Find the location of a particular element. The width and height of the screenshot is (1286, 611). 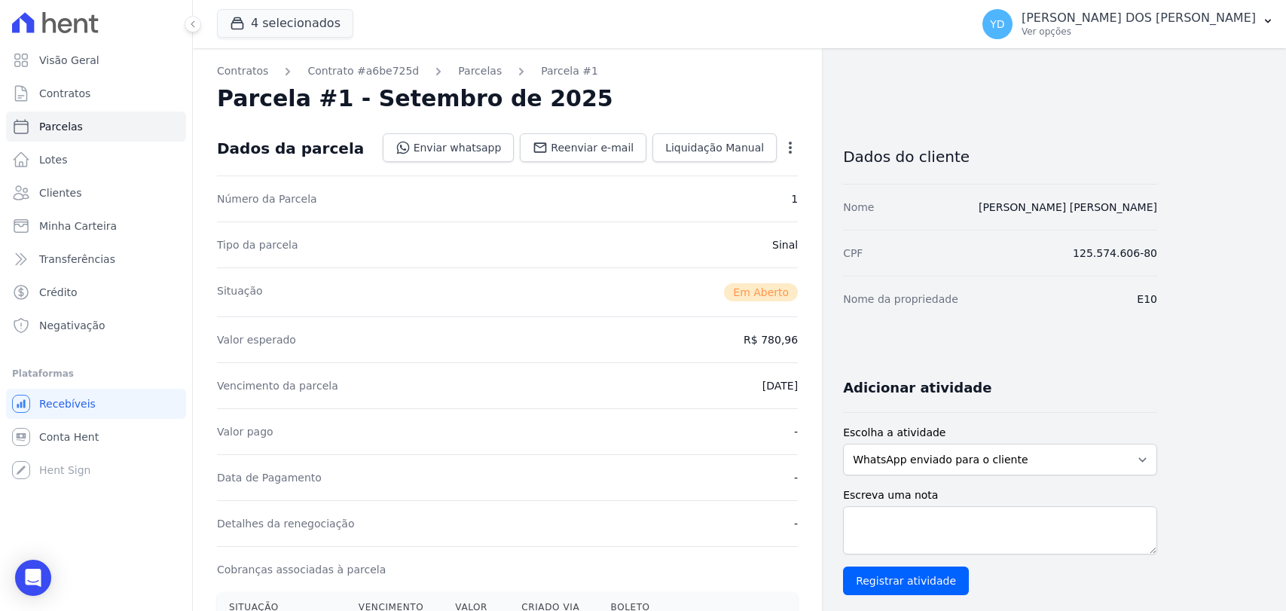

dt: Vencimento da parcela is located at coordinates (277, 386).